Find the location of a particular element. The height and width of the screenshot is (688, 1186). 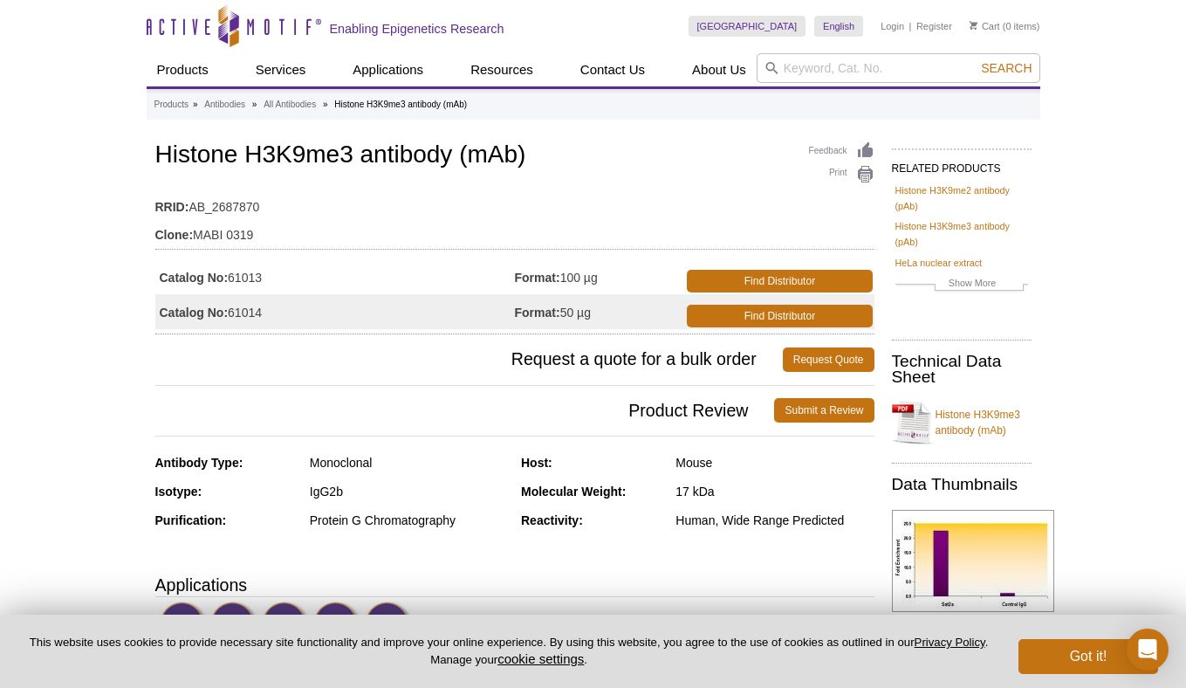

div: 17 kDa is located at coordinates (774, 491).